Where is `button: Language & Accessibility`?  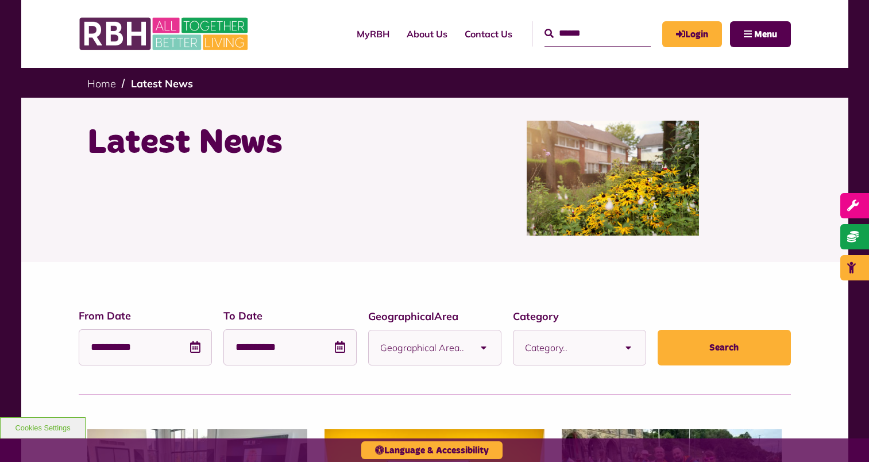 button: Language & Accessibility is located at coordinates (432, 450).